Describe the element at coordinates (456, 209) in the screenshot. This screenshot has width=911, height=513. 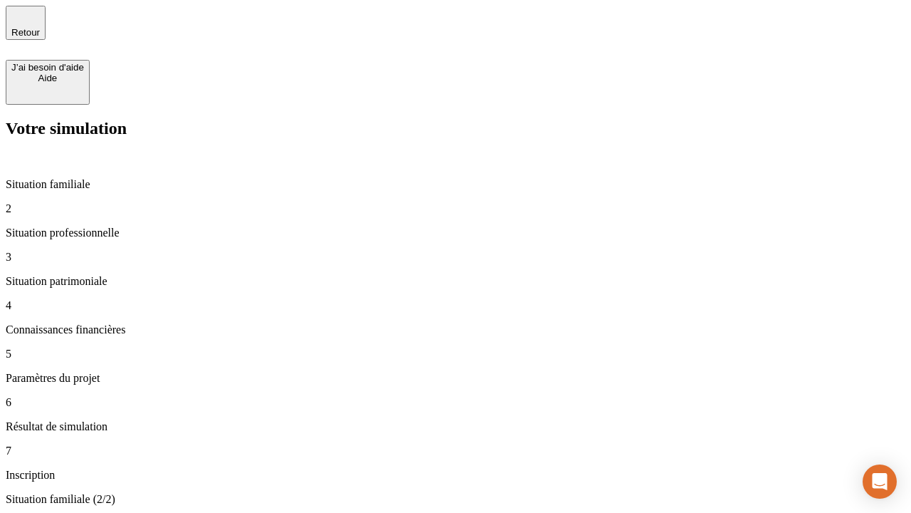
I see `p: 2` at that location.